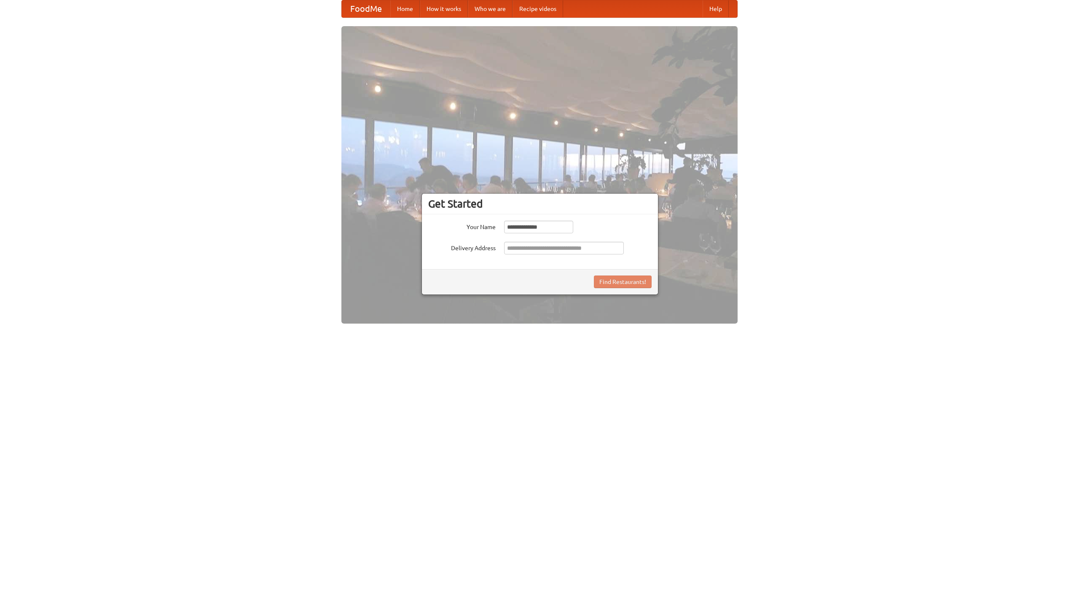 The image size is (1079, 597). Describe the element at coordinates (405, 9) in the screenshot. I see `a: Home` at that location.